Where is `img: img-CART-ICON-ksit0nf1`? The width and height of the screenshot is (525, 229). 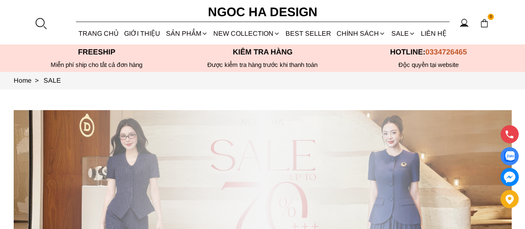 img: img-CART-ICON-ksit0nf1 is located at coordinates (485, 23).